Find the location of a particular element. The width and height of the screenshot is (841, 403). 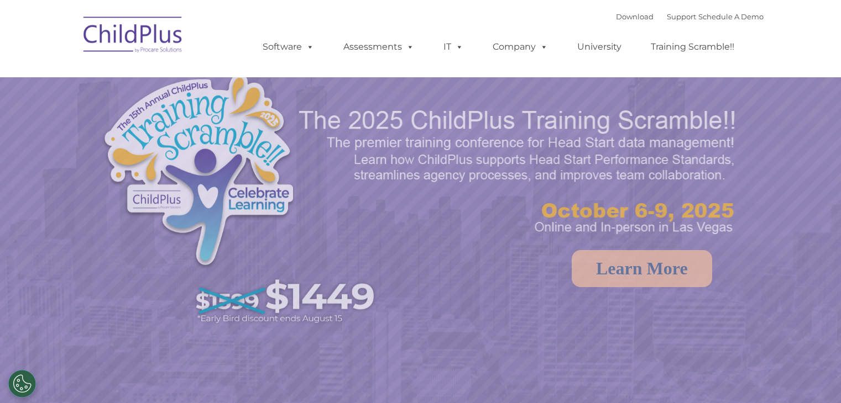

img: ChildPlus by Procare Solutions is located at coordinates (133, 36).